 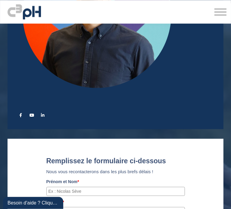 I want to click on label: Courriel, so click(x=115, y=202).